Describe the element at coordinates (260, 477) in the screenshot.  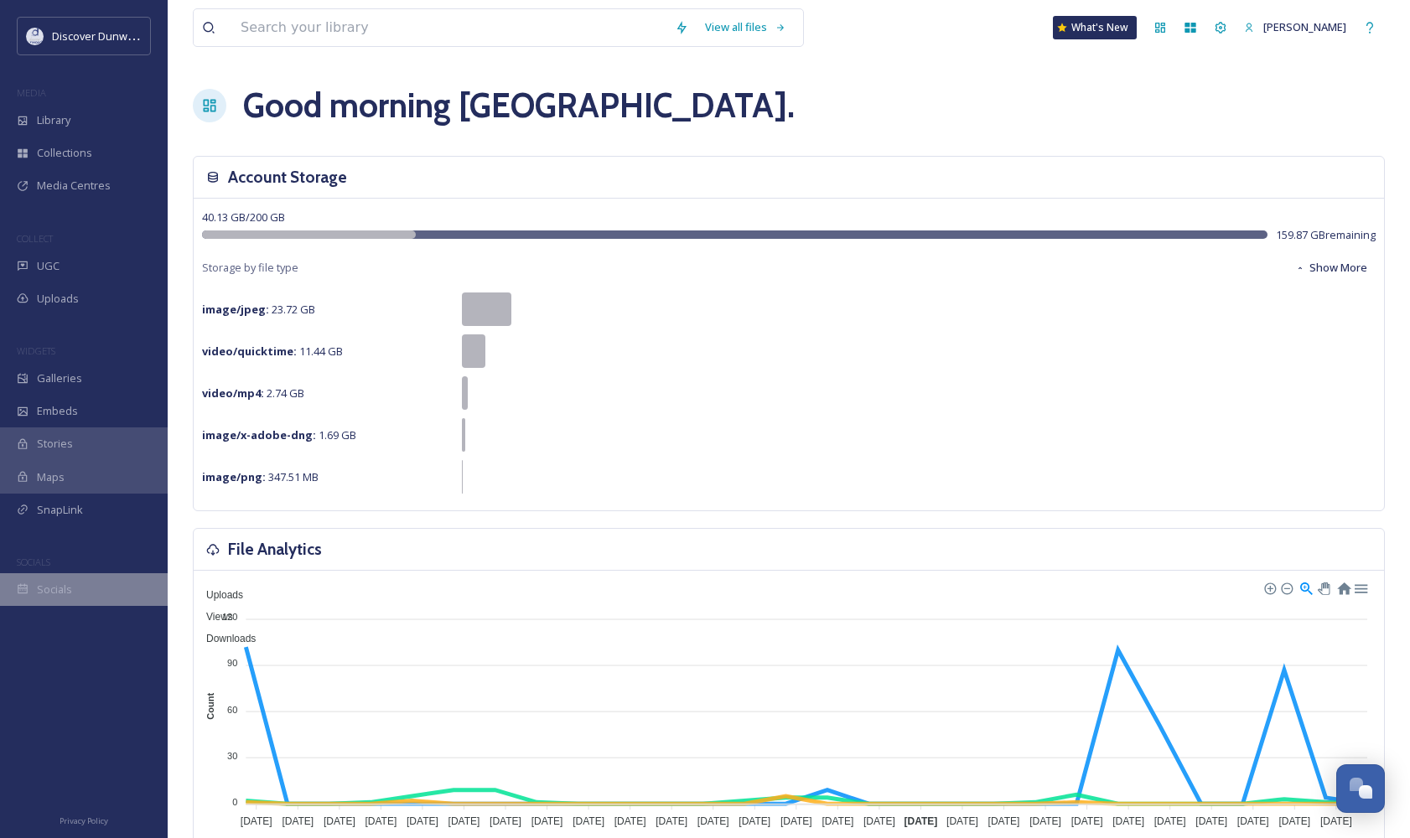
I see `span: 347.51 MB` at that location.